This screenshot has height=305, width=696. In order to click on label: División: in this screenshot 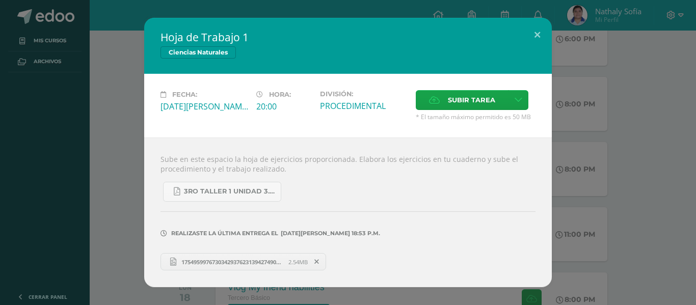, I will do `click(364, 94)`.